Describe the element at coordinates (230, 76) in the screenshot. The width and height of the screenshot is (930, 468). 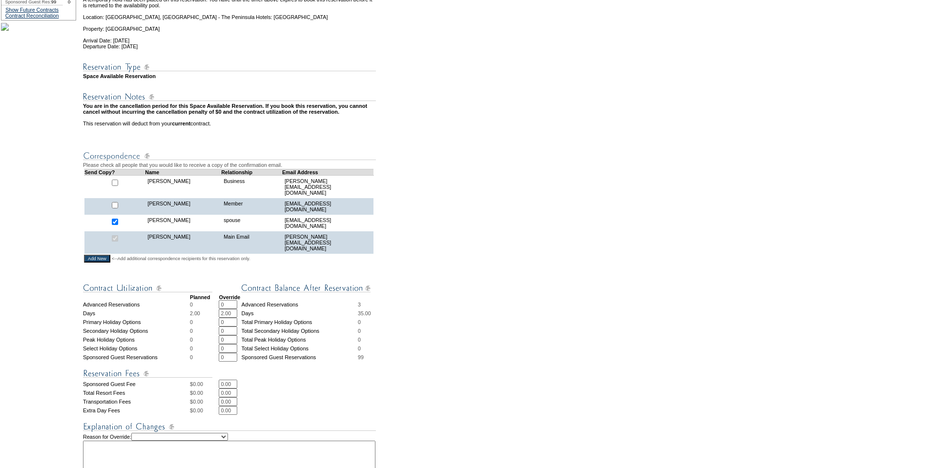
I see `td: Space Available Reservation` at that location.